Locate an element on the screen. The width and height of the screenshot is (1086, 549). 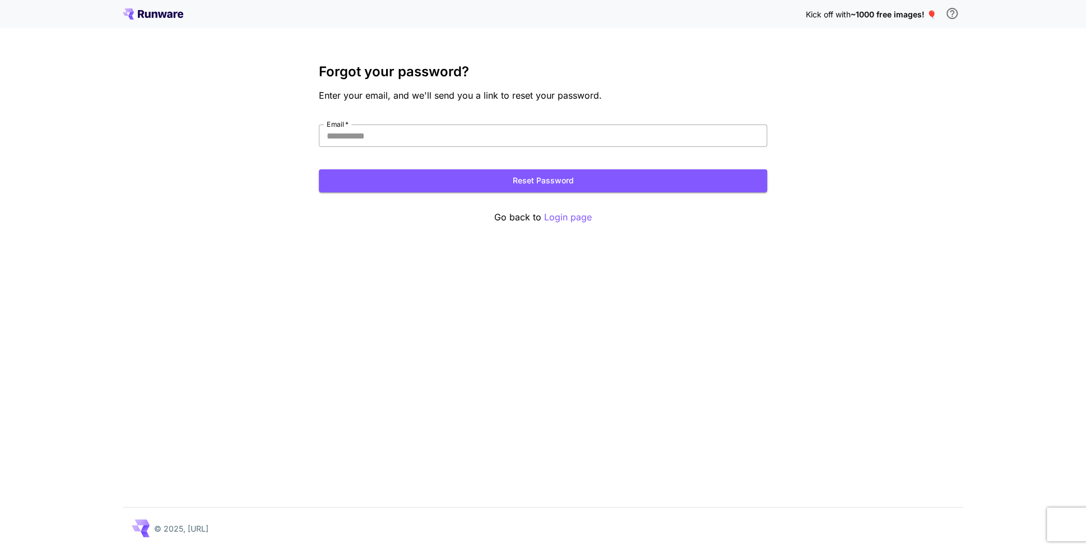
span: ~1000 free images! 🎈 is located at coordinates (893, 14).